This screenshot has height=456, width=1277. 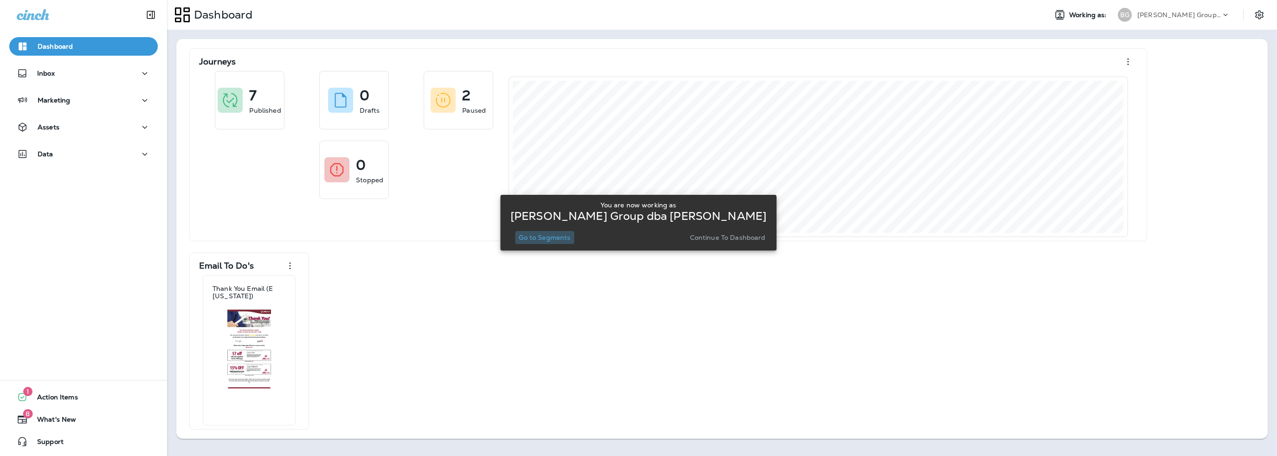 What do you see at coordinates (84, 154) in the screenshot?
I see `button: Data` at bounding box center [84, 154].